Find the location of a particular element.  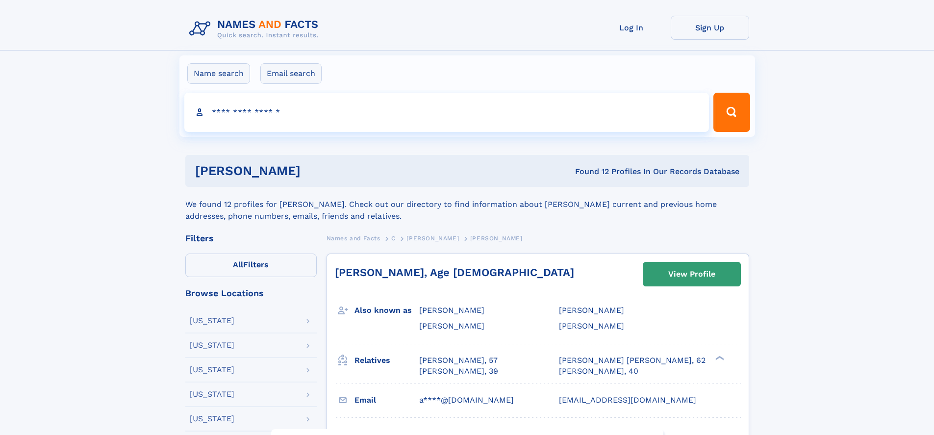

span: All is located at coordinates (238, 264).